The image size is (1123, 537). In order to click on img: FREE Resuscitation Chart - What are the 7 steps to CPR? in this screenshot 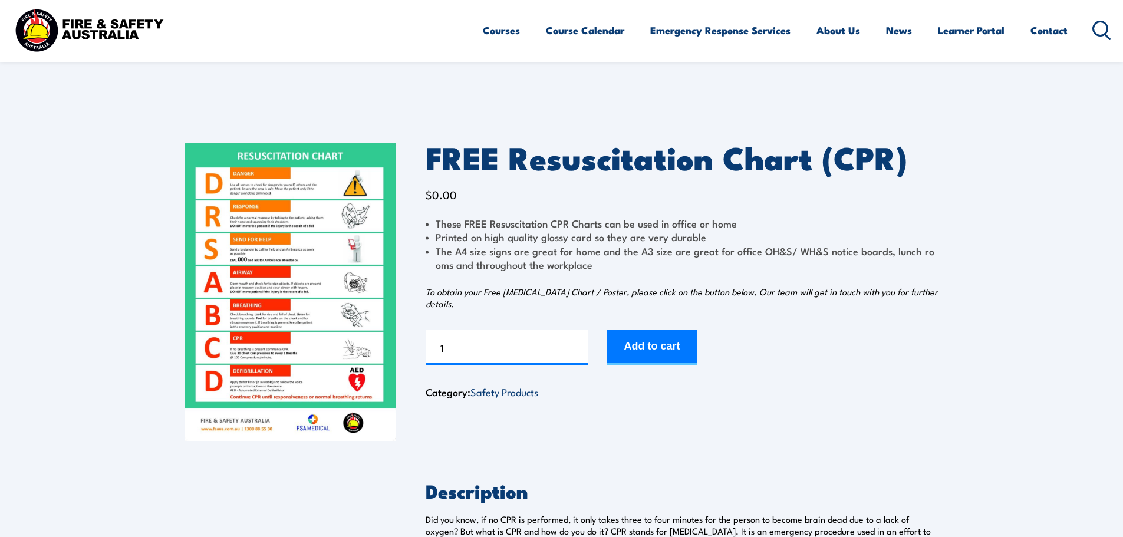, I will do `click(290, 292)`.